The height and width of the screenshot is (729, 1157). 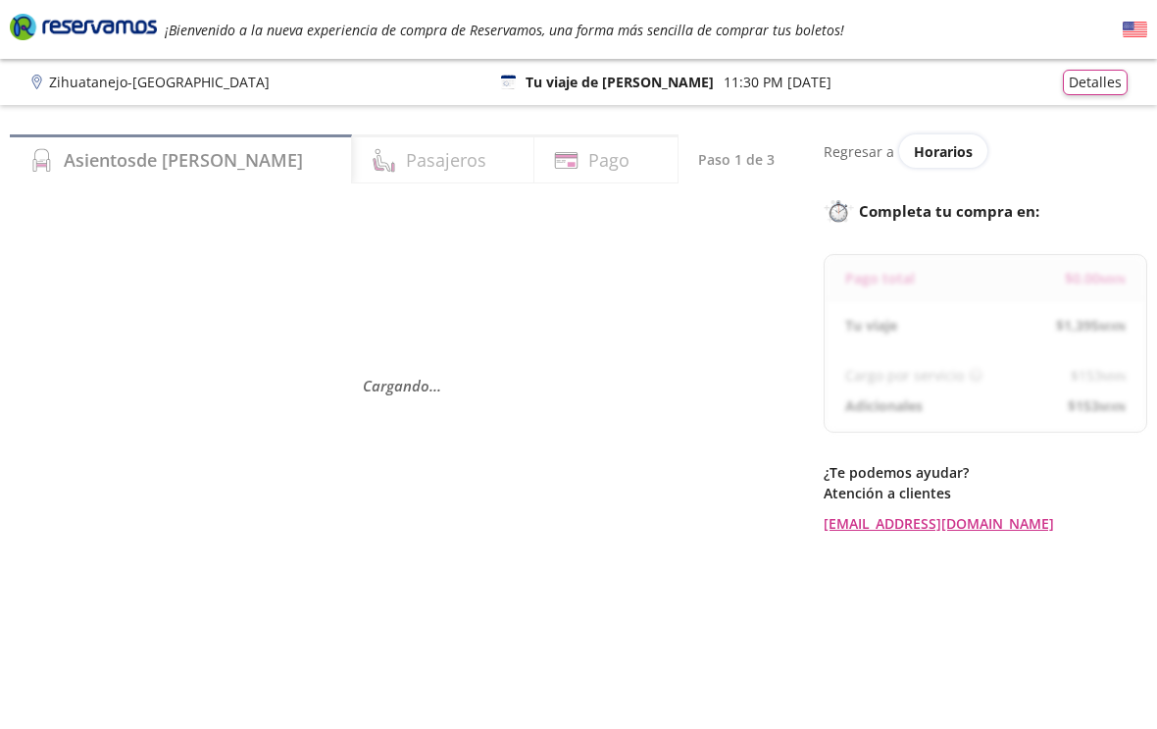 What do you see at coordinates (985, 492) in the screenshot?
I see `p: Atención a clientes` at bounding box center [985, 492].